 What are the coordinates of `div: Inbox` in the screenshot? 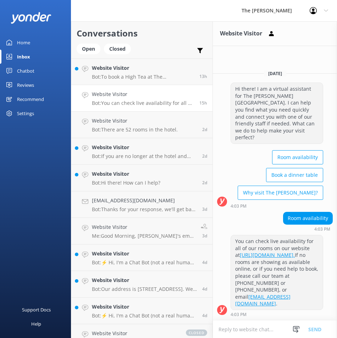 It's located at (23, 57).